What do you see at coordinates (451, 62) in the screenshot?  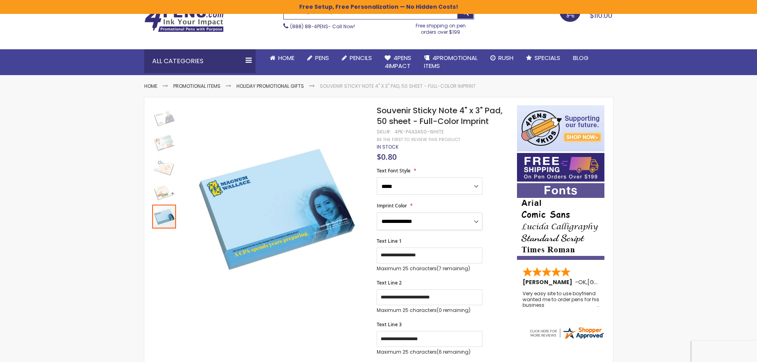 I see `span: 4PROMOTIONAL ITEMS` at bounding box center [451, 62].